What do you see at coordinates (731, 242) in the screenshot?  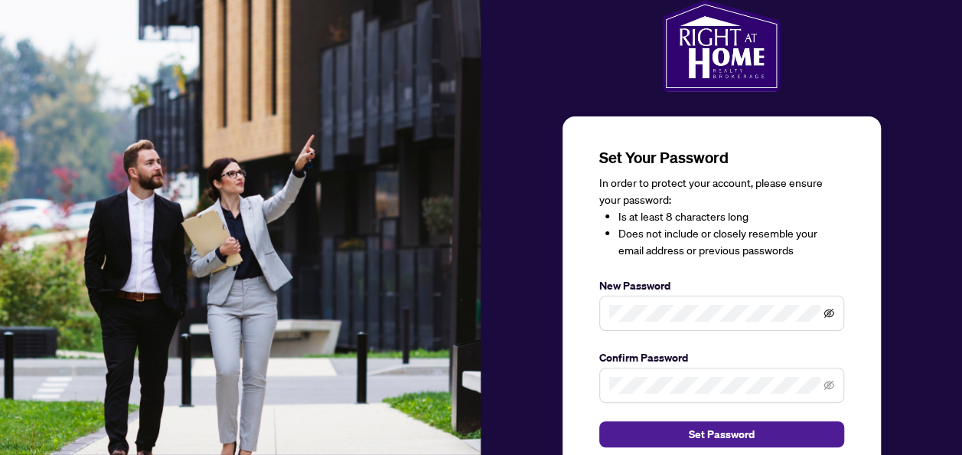 I see `li: Does not include or closely resemble your email address or previous passwords` at bounding box center [731, 242].